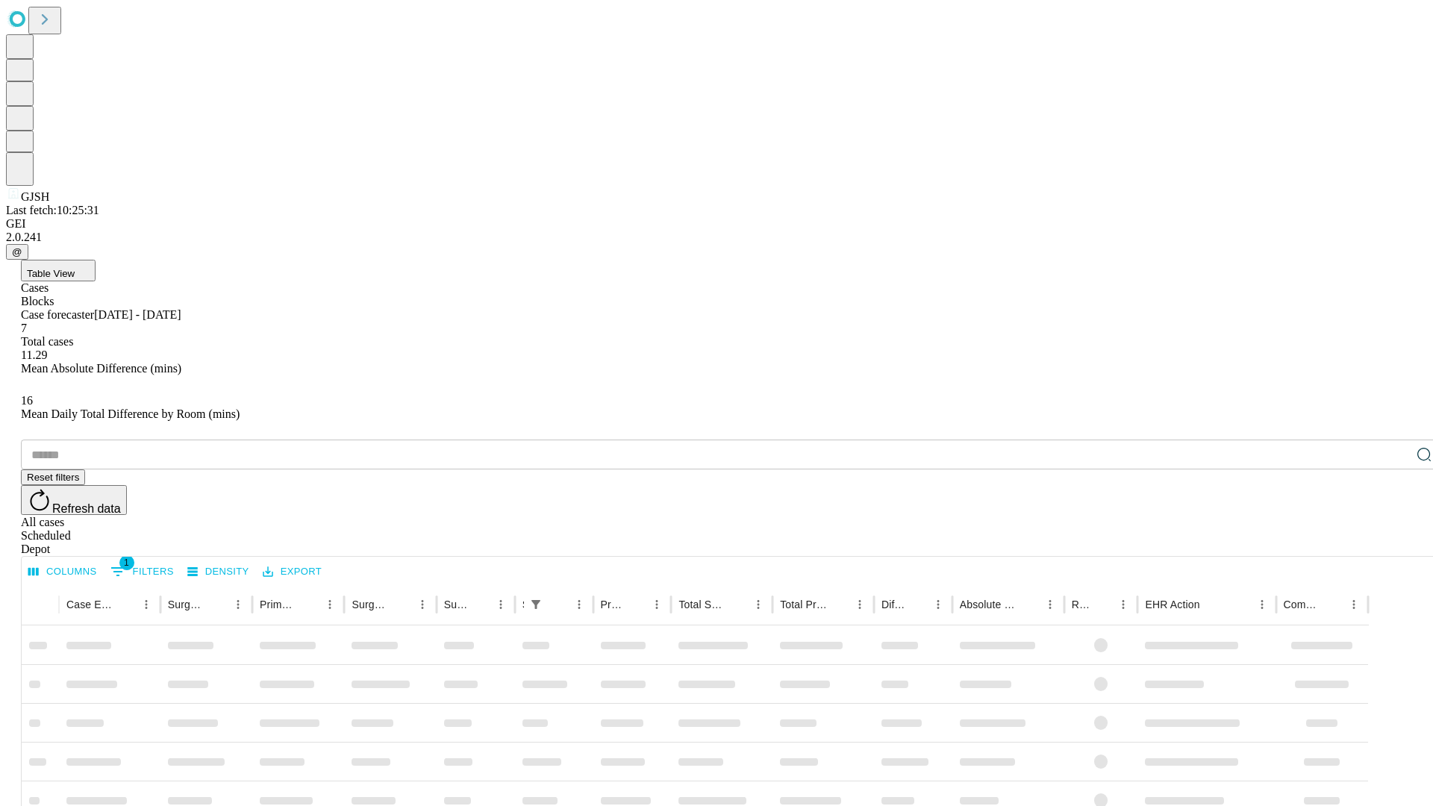 The height and width of the screenshot is (806, 1433). I want to click on div: Surgeon Name, so click(187, 605).